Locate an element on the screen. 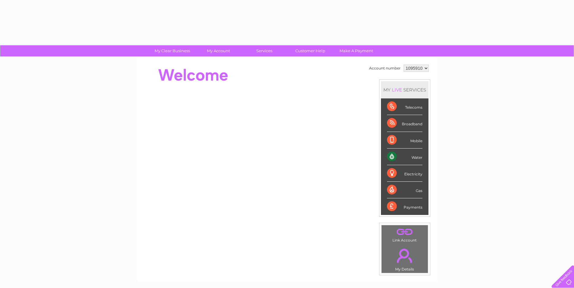 The height and width of the screenshot is (288, 574). a: Services is located at coordinates (264, 51).